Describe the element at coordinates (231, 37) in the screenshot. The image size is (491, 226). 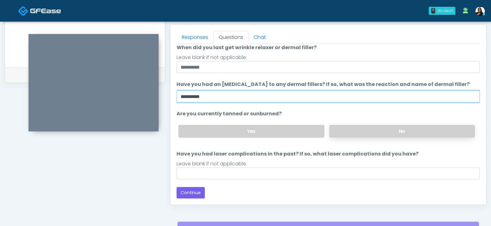
I see `a: Questions` at that location.